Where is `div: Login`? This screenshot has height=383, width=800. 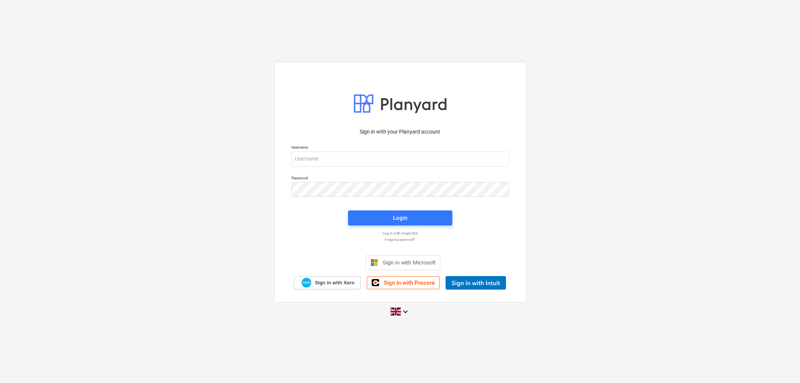 div: Login is located at coordinates (400, 218).